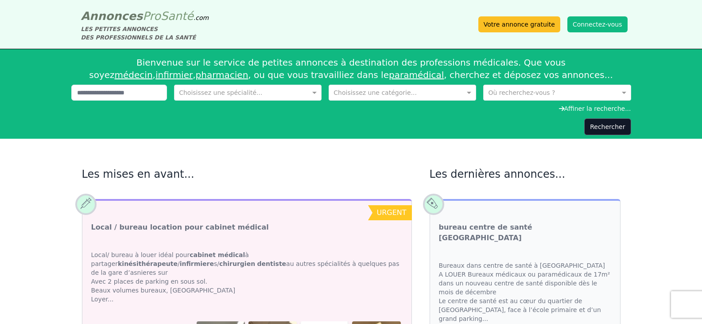 The width and height of the screenshot is (702, 324). What do you see at coordinates (217, 254) in the screenshot?
I see `strong: cabinet médical` at bounding box center [217, 254].